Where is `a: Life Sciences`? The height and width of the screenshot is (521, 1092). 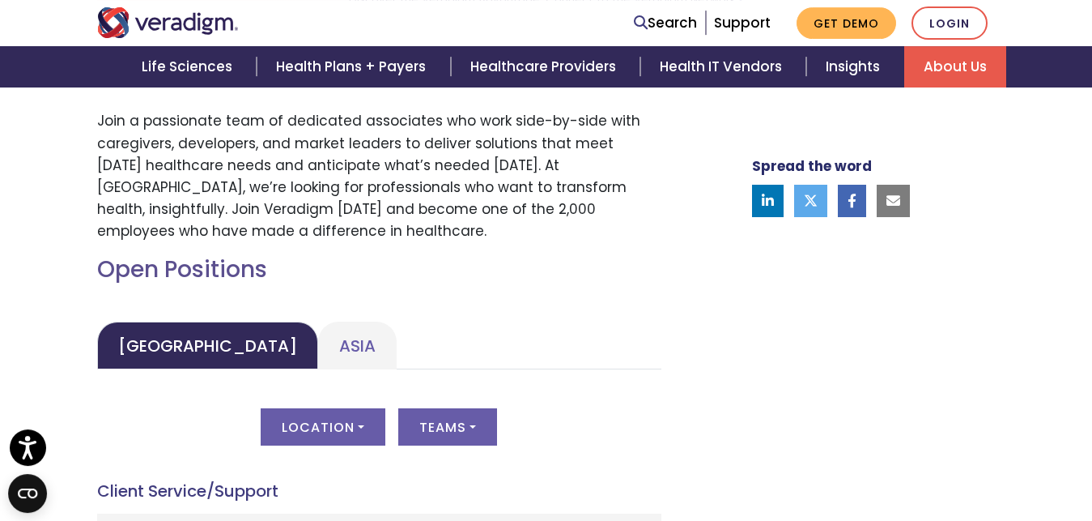
a: Life Sciences is located at coordinates (189, 66).